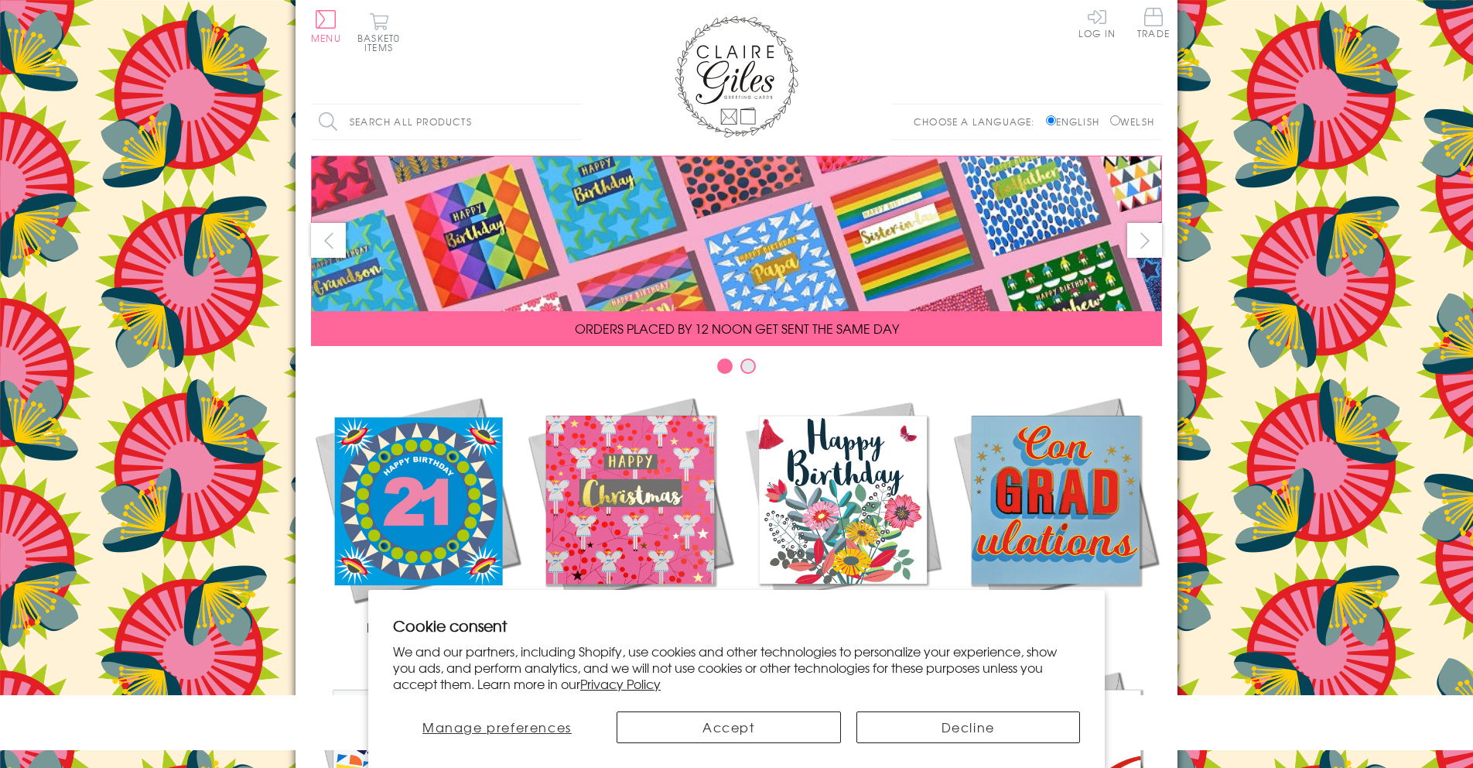  I want to click on a: Christmas, so click(630, 515).